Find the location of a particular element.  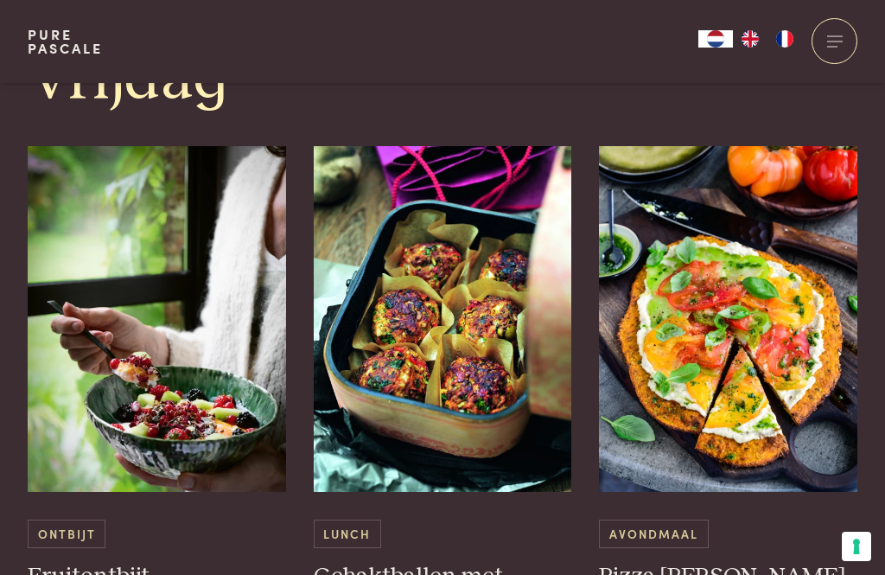

a: PurePascale is located at coordinates (65, 41).